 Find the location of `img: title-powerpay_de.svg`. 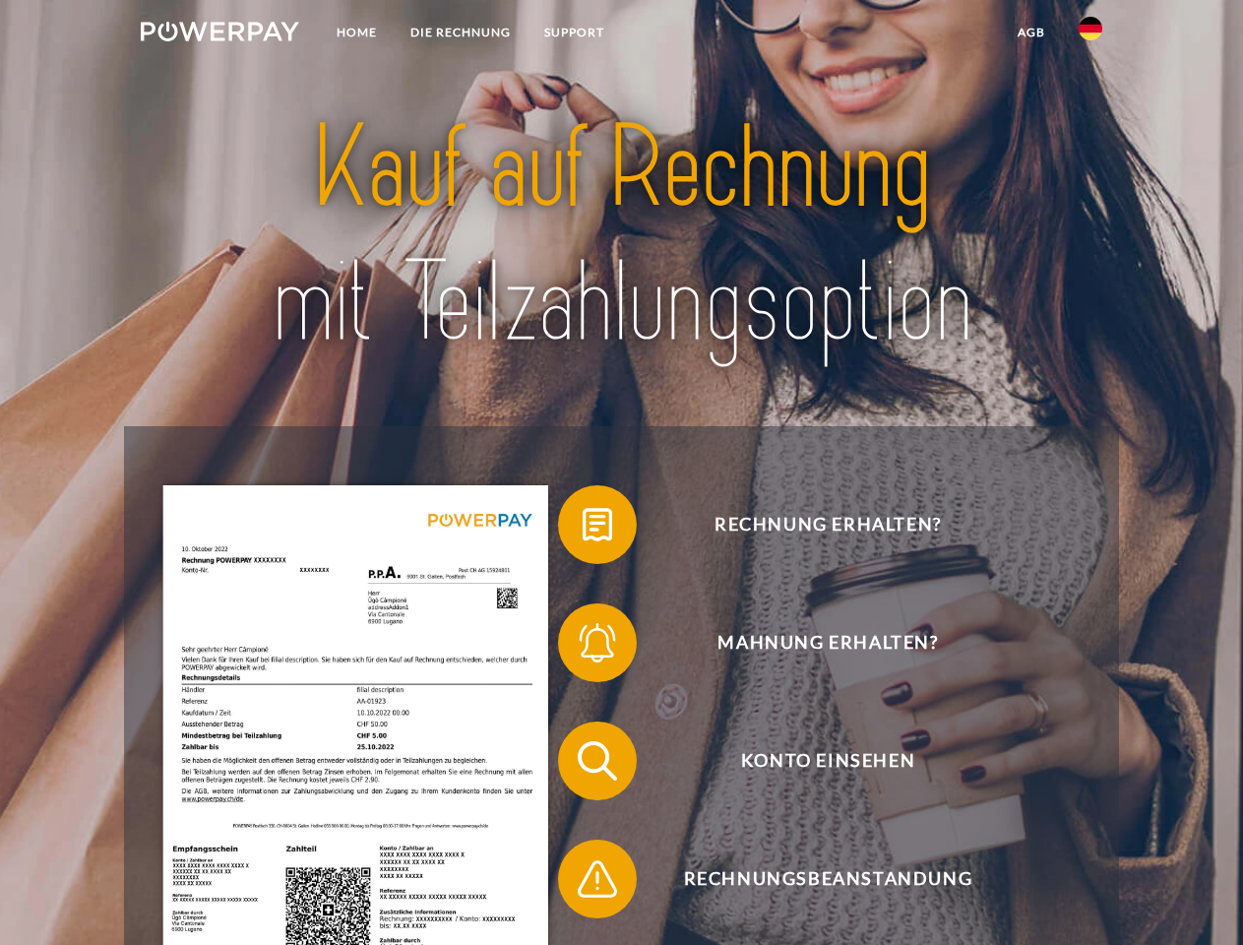

img: title-powerpay_de.svg is located at coordinates (621, 235).